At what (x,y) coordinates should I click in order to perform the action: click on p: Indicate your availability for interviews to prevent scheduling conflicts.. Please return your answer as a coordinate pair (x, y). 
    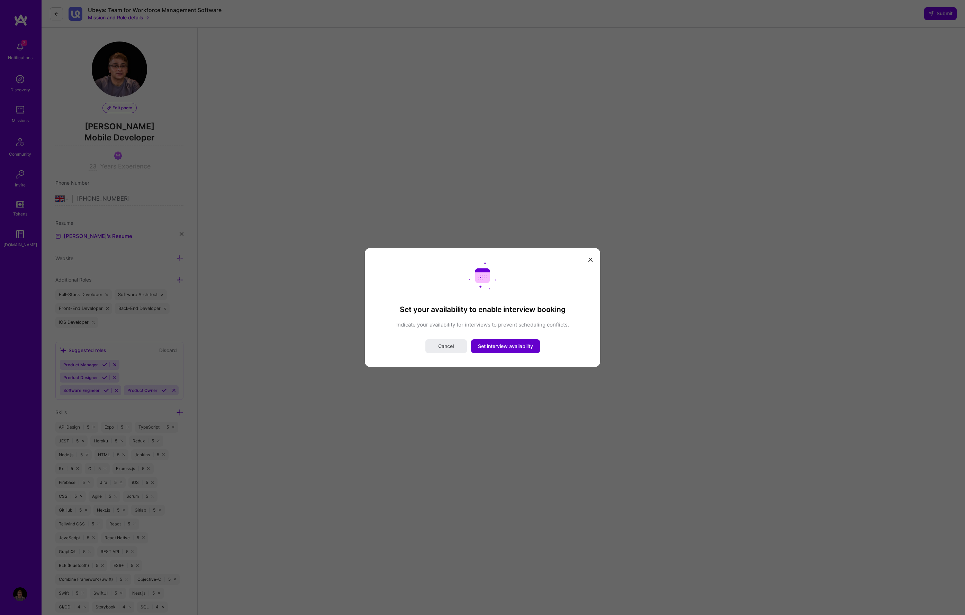
    Looking at the image, I should click on (482, 325).